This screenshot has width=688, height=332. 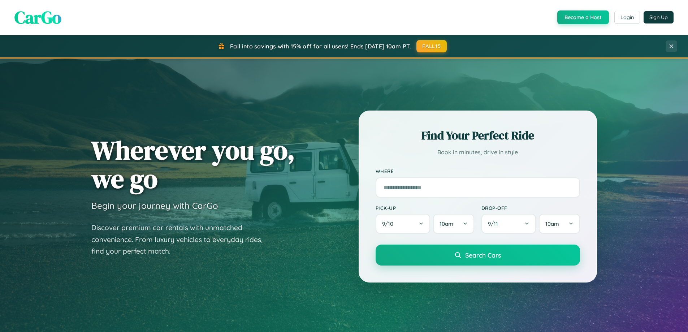 I want to click on span: 9 / 11, so click(x=495, y=224).